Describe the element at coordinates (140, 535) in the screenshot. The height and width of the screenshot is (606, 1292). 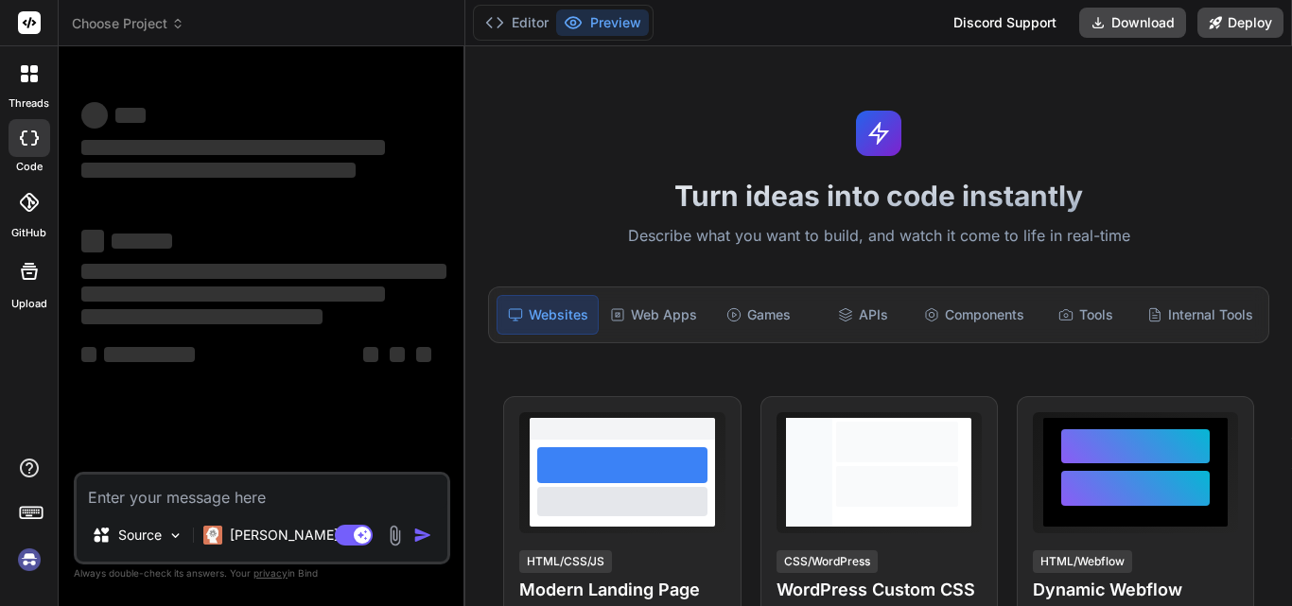
I see `p: Source` at that location.